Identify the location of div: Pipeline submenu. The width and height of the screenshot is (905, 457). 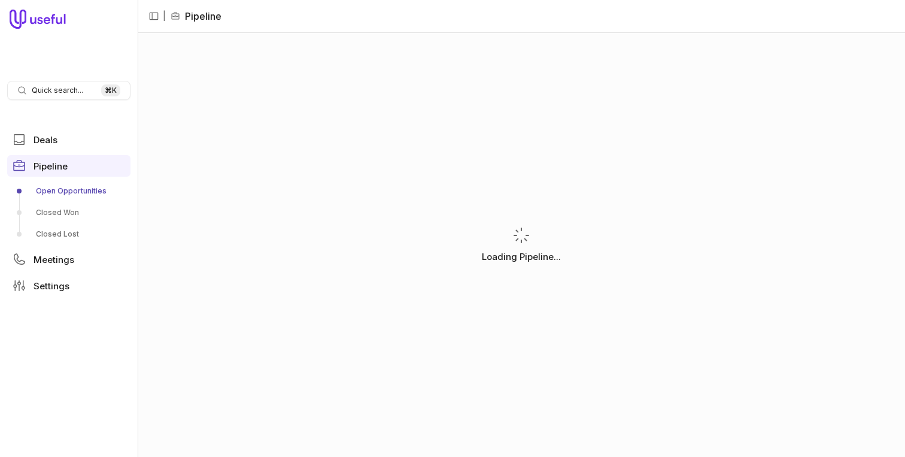
(69, 212).